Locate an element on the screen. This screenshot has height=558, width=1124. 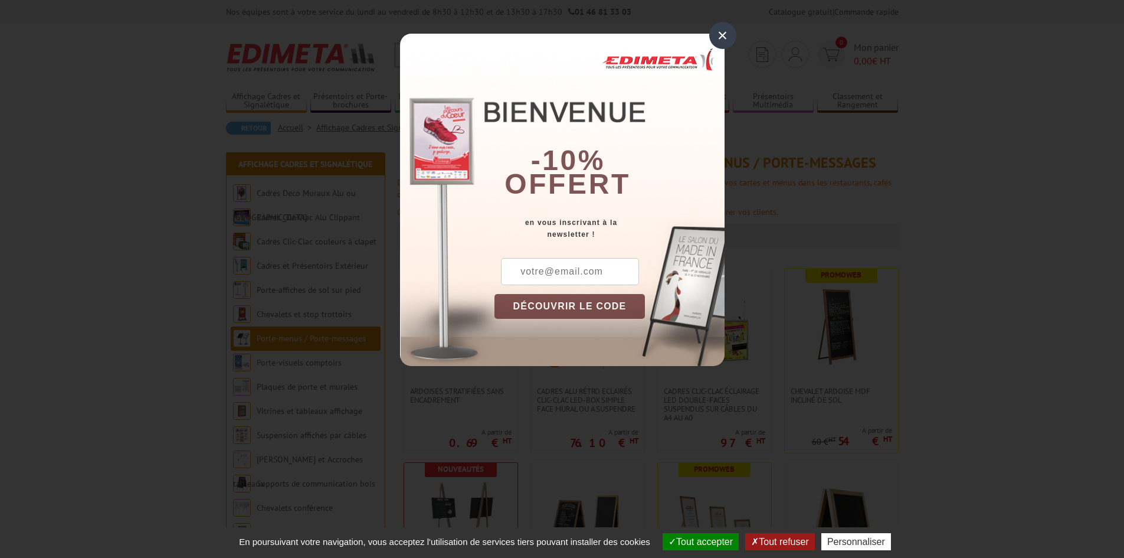
button: Tout refuser is located at coordinates (779, 541).